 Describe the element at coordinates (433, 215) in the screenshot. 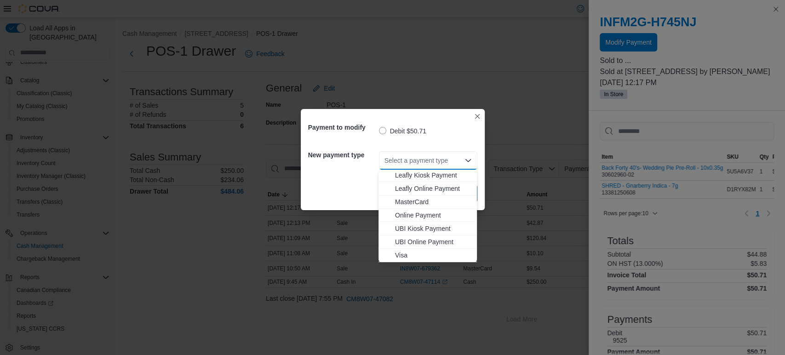

I see `span: Online Payment` at that location.